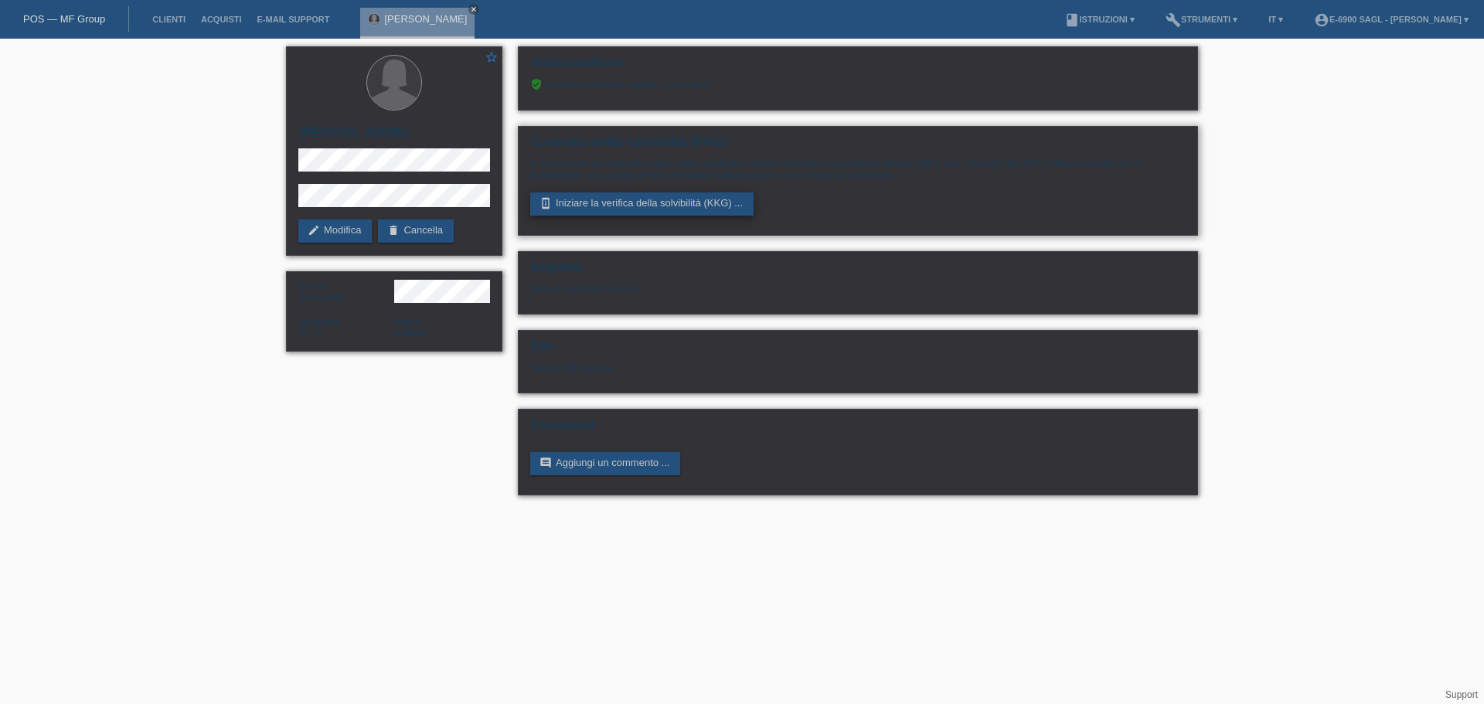 This screenshot has height=704, width=1484. Describe the element at coordinates (546, 463) in the screenshot. I see `i: comment` at that location.